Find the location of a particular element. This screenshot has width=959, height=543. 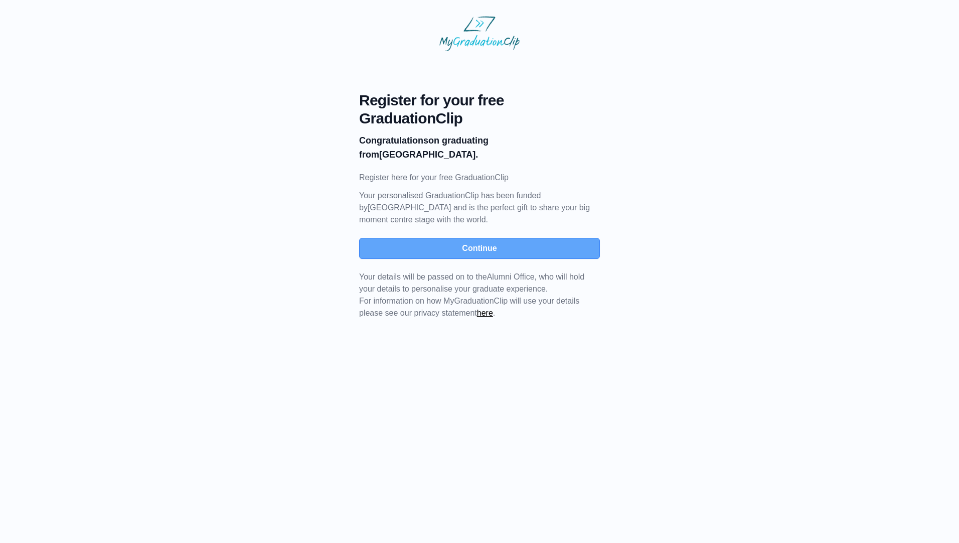

span: Your details will be passed on to the , who will hold your details to personalise your graduate e... is located at coordinates (472, 282).